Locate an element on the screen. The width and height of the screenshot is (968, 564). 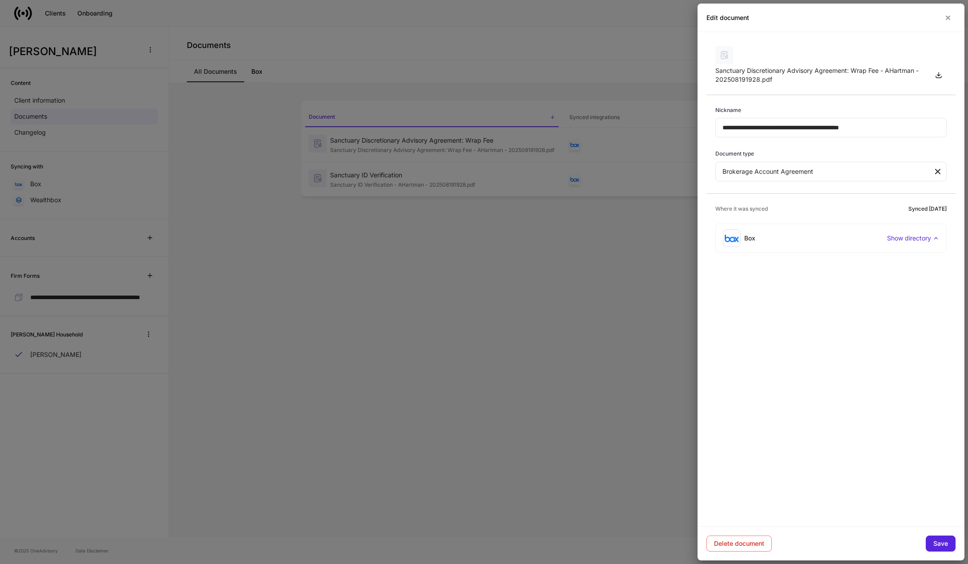
h6: Where it was synced is located at coordinates (741, 209).